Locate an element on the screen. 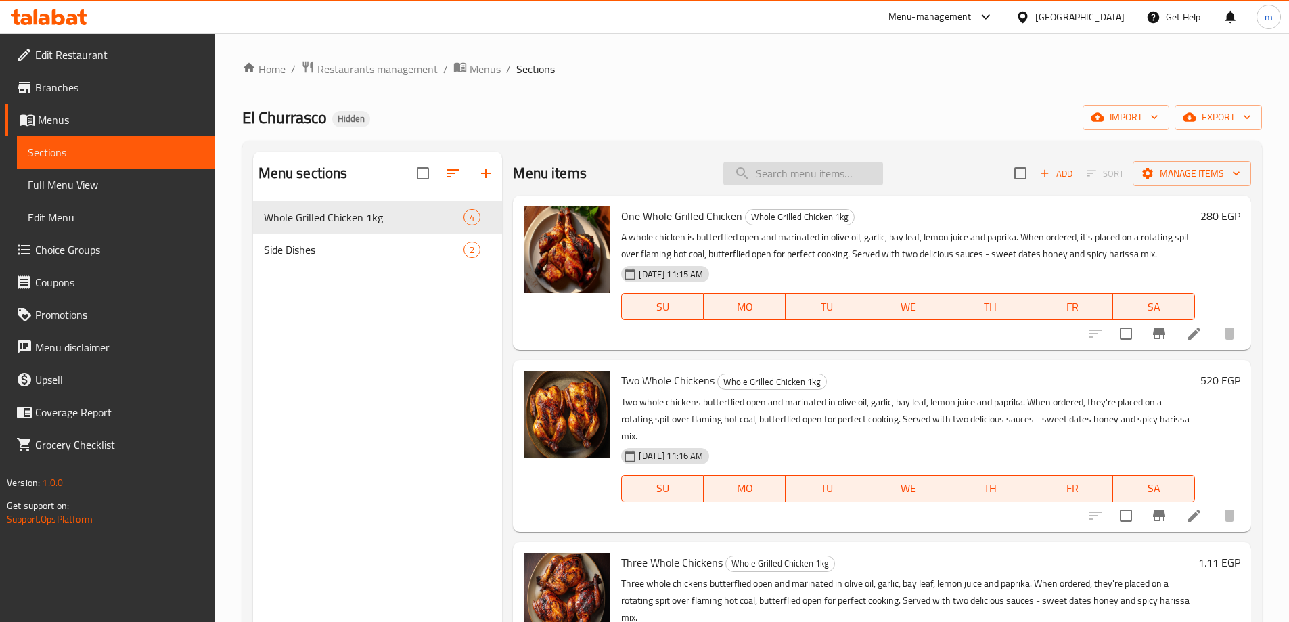  span: Upsell is located at coordinates (120, 380).